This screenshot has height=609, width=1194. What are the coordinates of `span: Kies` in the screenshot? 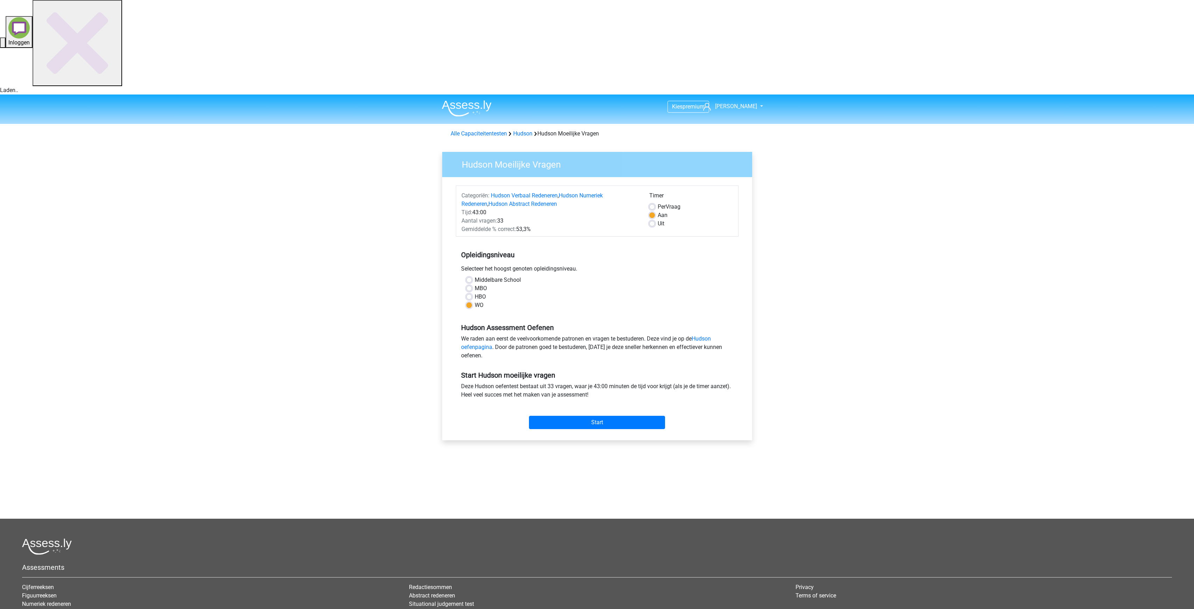 It's located at (678, 106).